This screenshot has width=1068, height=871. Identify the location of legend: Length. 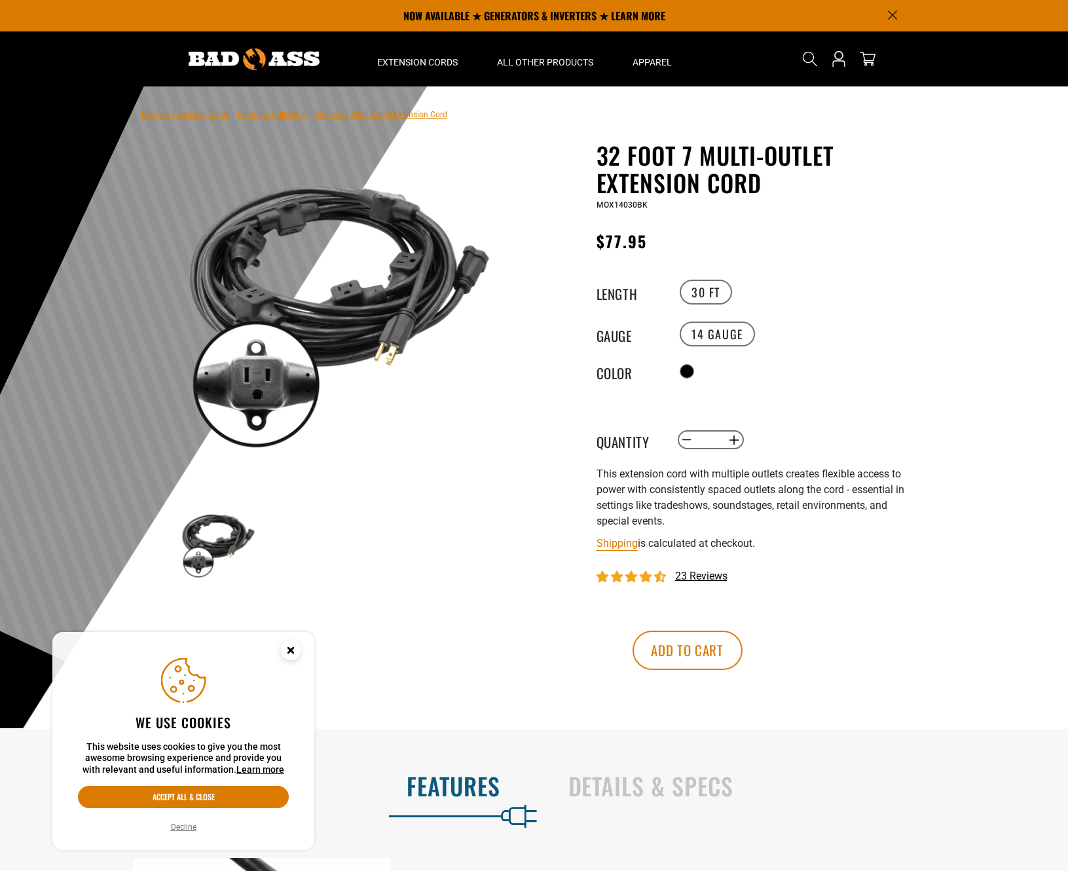
(629, 292).